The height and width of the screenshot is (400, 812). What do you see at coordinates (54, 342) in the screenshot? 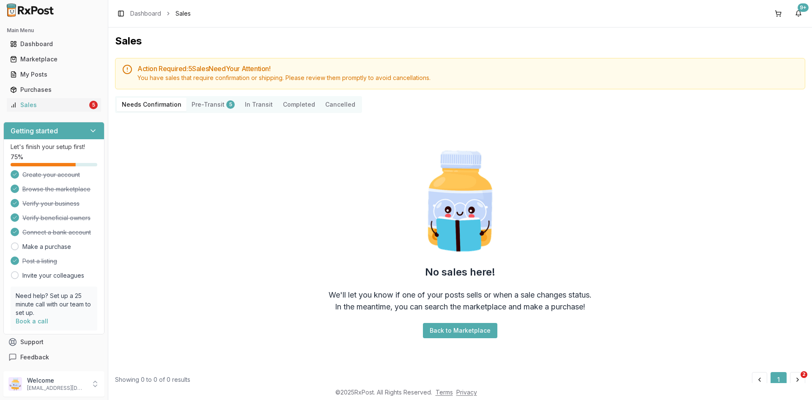
I see `button: Support` at bounding box center [54, 342].